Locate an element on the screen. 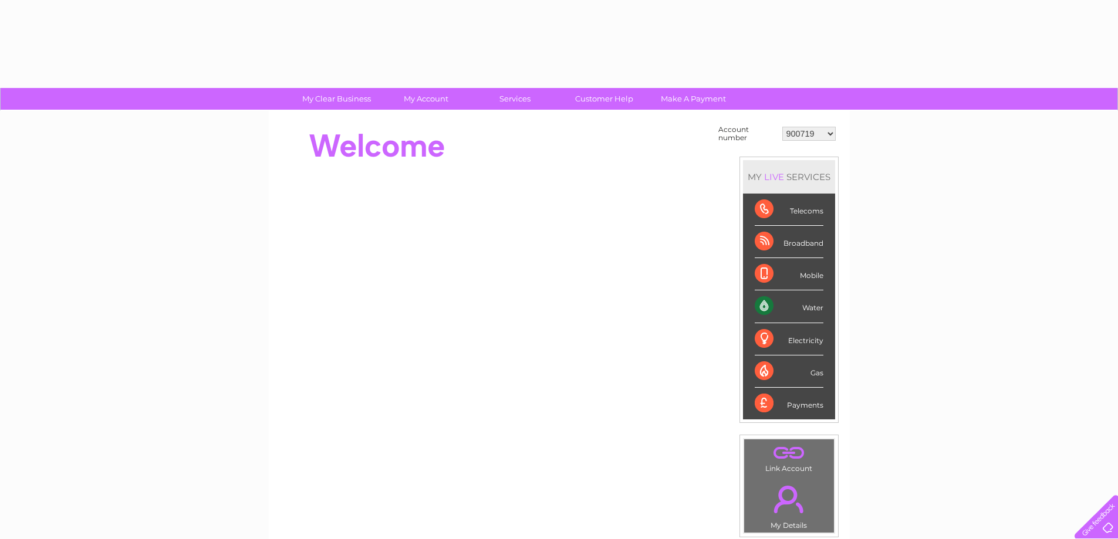 The height and width of the screenshot is (539, 1118). div: Gas is located at coordinates (789, 371).